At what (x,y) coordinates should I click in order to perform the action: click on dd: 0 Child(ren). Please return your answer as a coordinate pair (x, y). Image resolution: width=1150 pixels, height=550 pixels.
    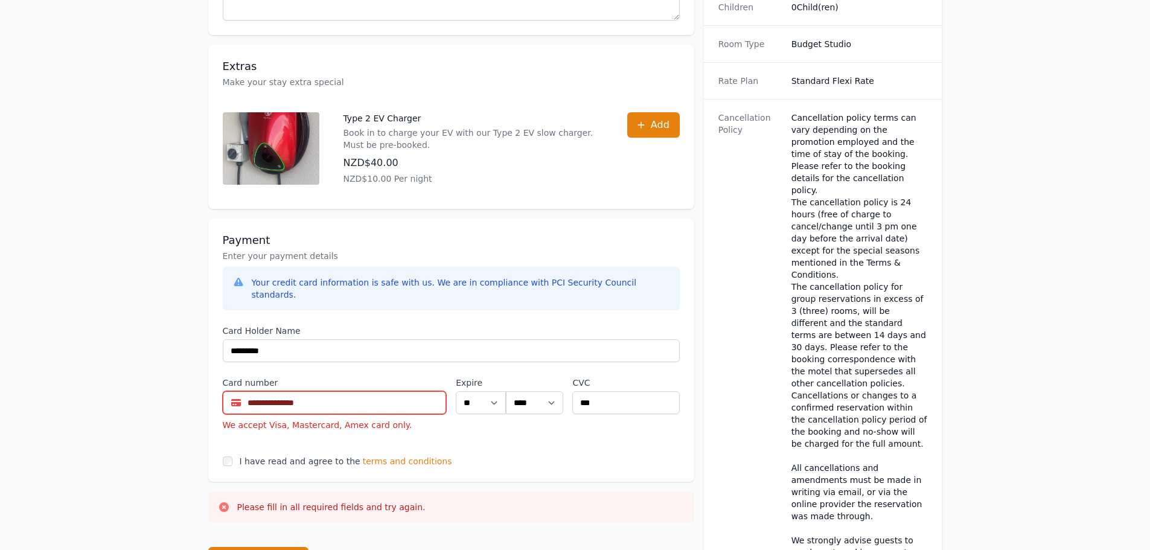
    Looking at the image, I should click on (860, 7).